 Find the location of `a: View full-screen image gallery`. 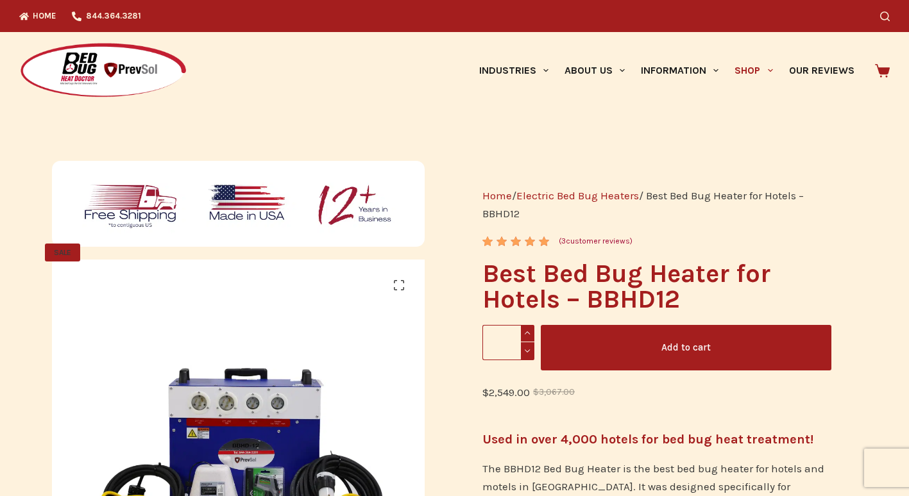

a: View full-screen image gallery is located at coordinates (399, 285).